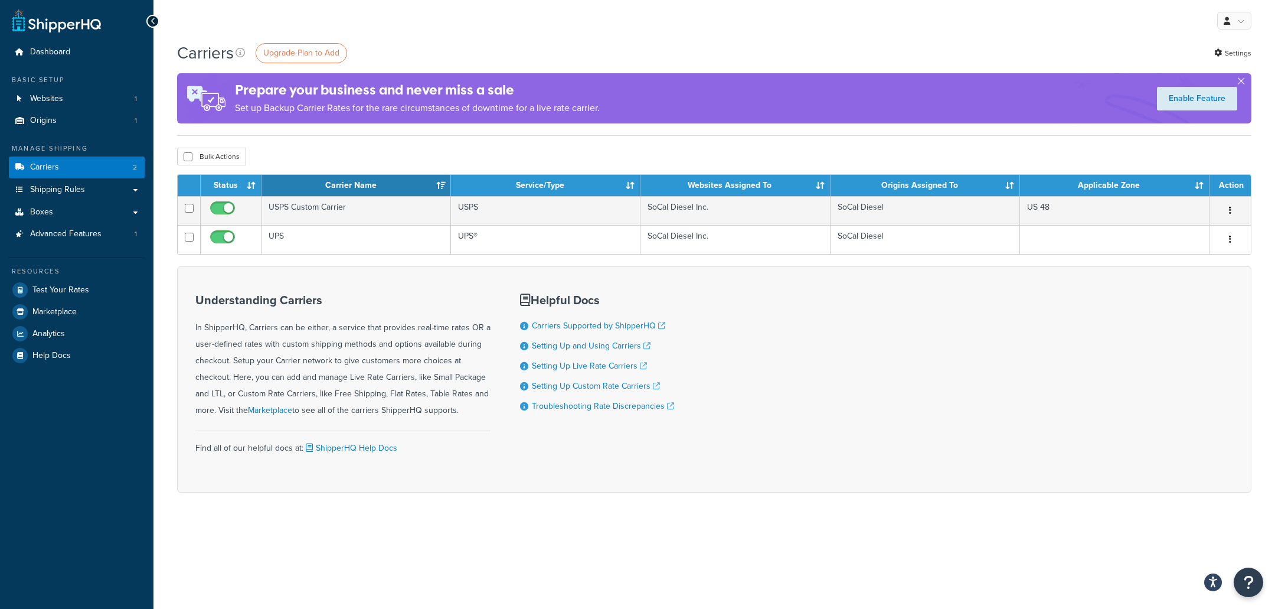 This screenshot has height=609, width=1275. Describe the element at coordinates (350, 447) in the screenshot. I see `a: ShipperHQ Help Docs` at that location.